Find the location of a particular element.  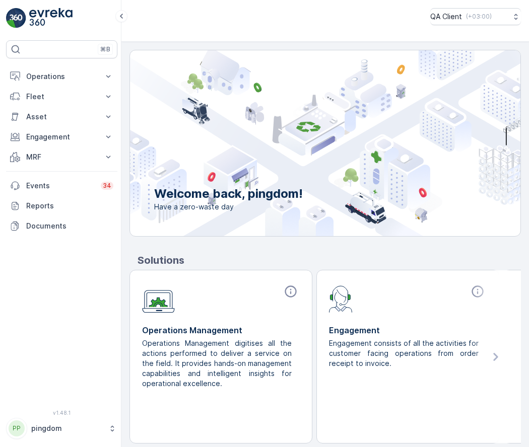

button: Fleet is located at coordinates (61, 97).